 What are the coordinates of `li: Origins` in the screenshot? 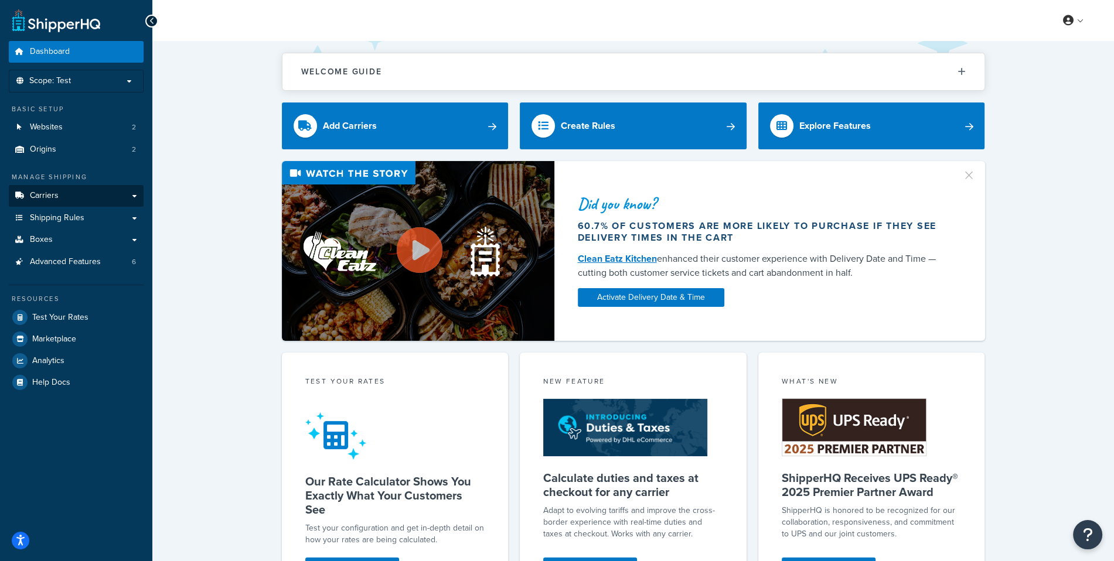 It's located at (76, 149).